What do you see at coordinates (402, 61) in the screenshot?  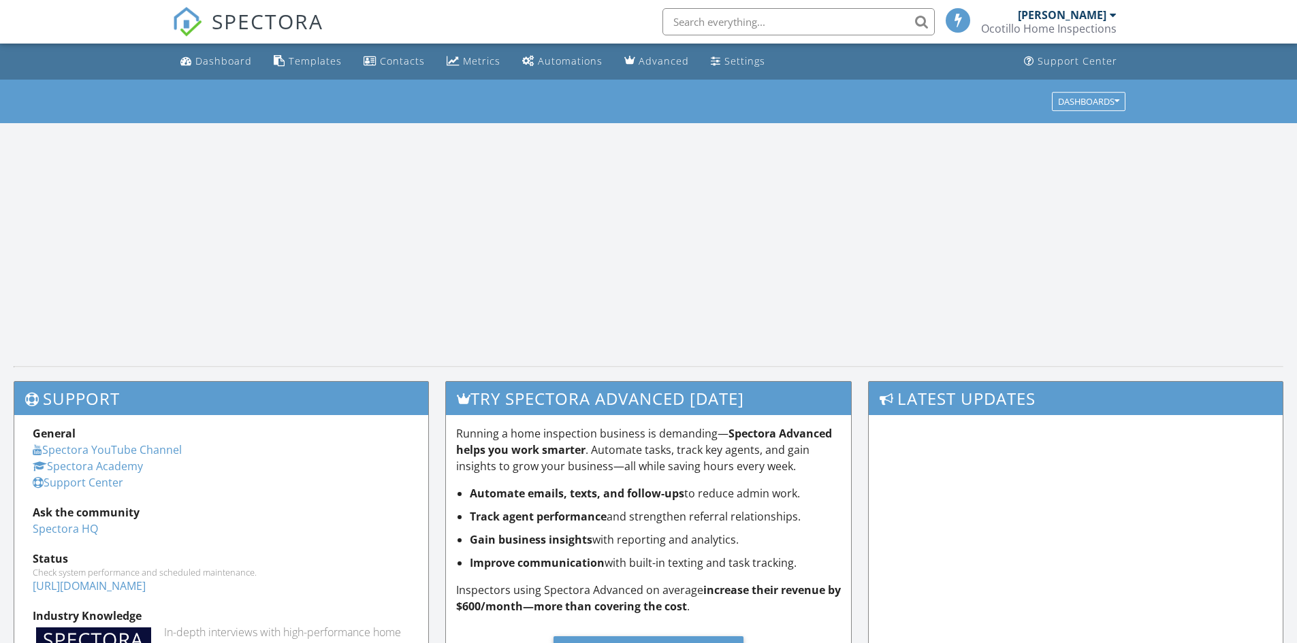 I see `div: Contacts` at bounding box center [402, 61].